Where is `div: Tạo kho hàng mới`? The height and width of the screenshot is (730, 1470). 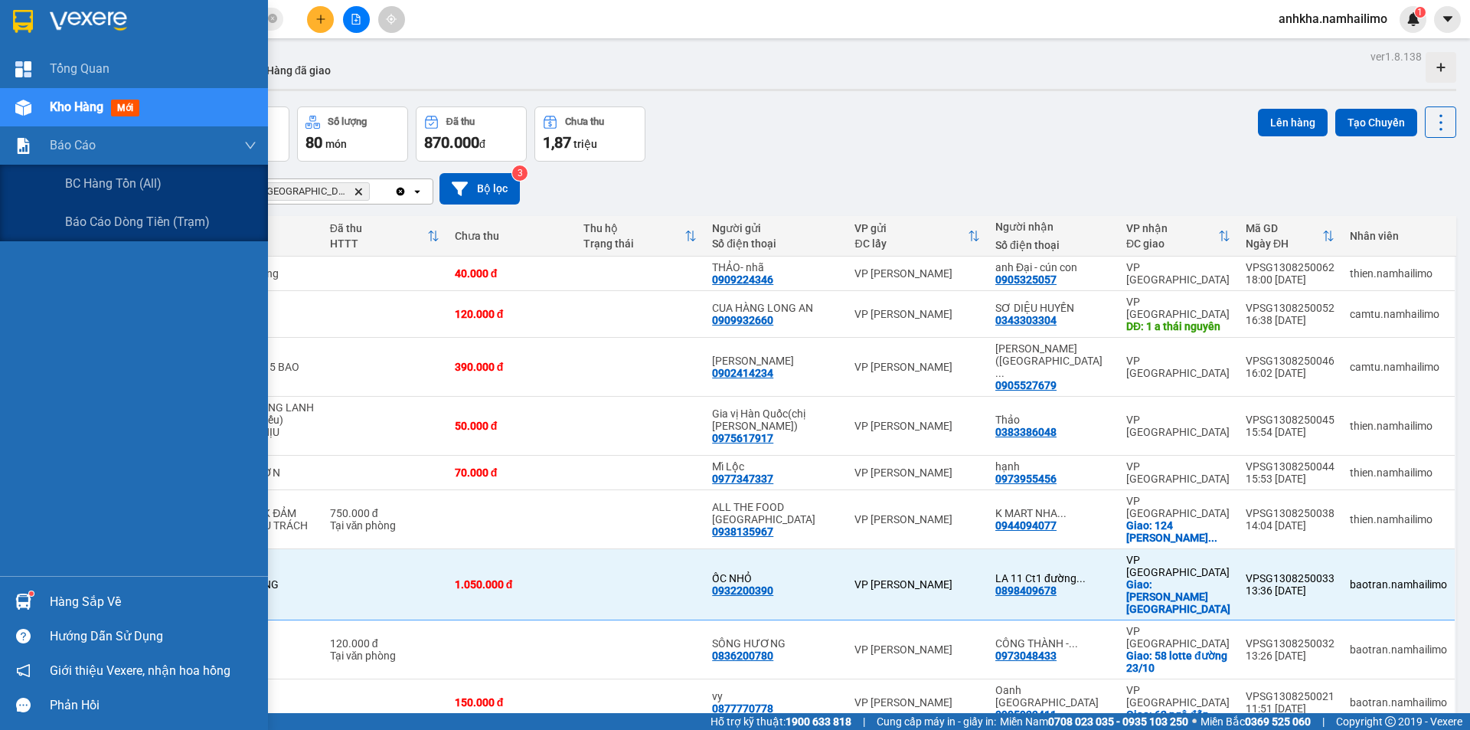
div: Tạo kho hàng mới is located at coordinates (1441, 67).